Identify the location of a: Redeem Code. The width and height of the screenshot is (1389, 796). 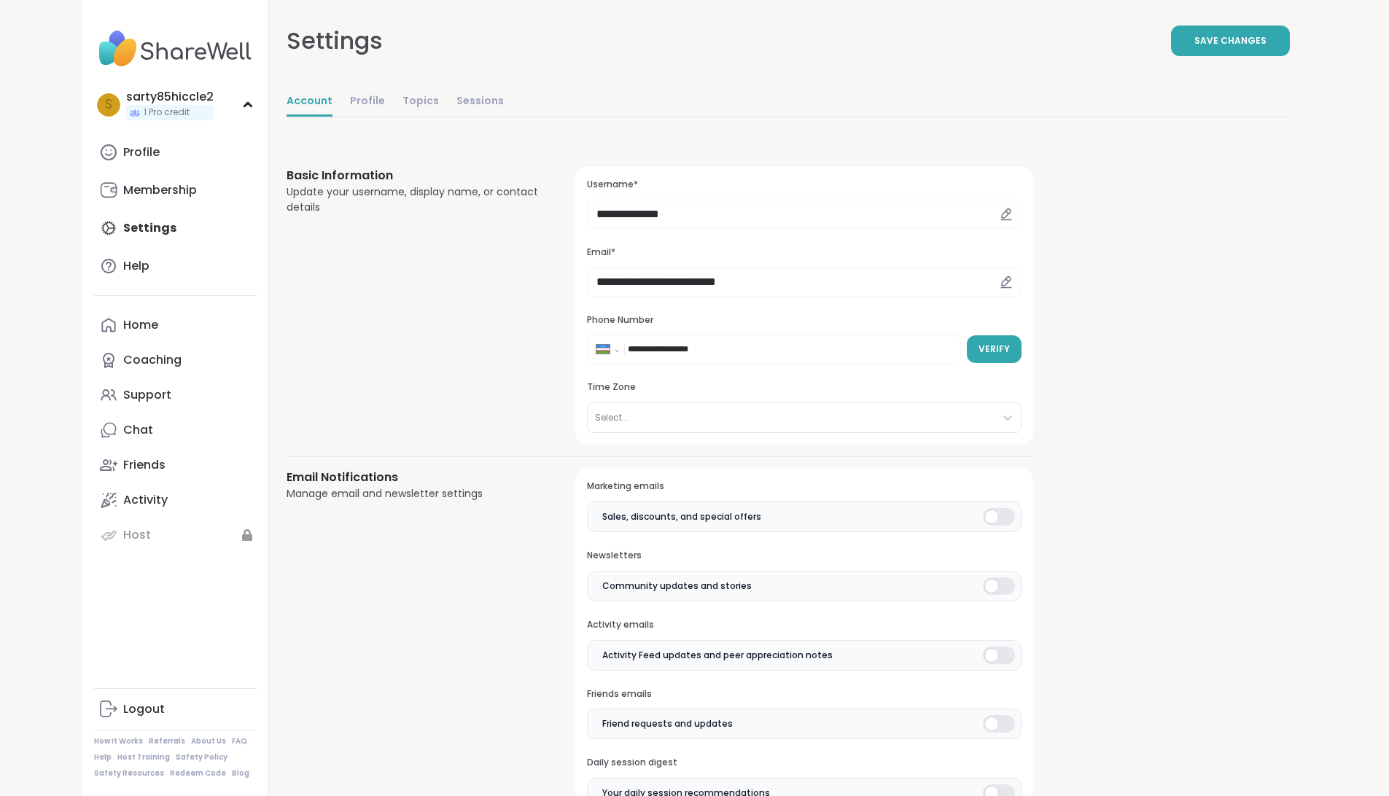
(198, 774).